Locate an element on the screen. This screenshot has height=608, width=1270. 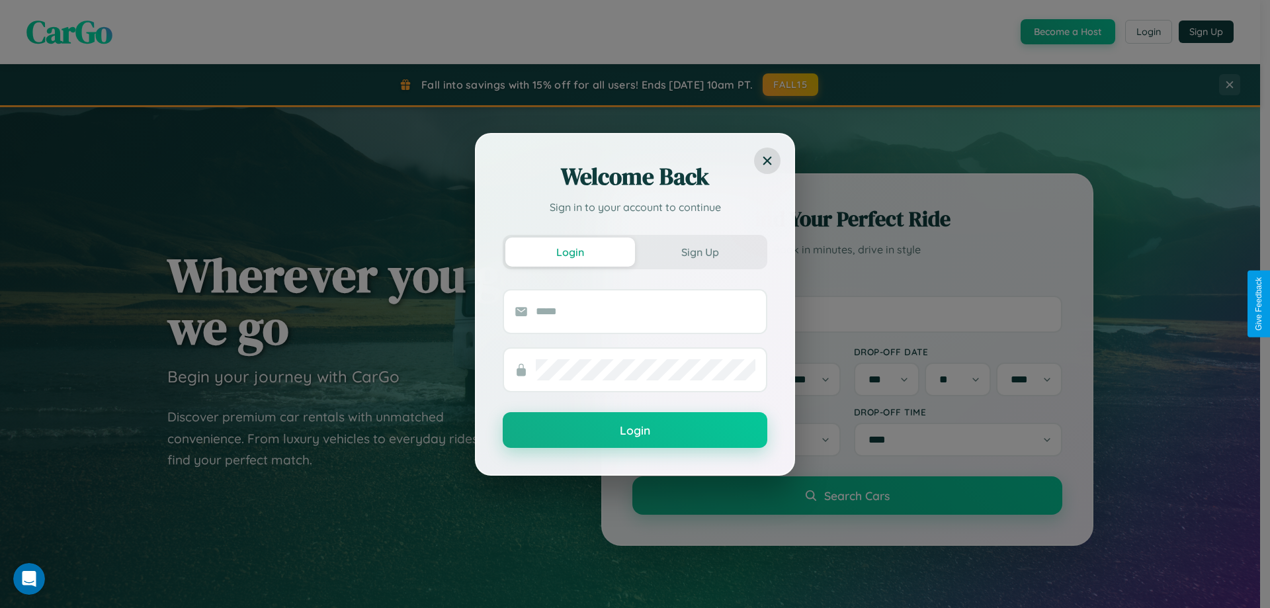
button: Sign Up is located at coordinates (700, 252).